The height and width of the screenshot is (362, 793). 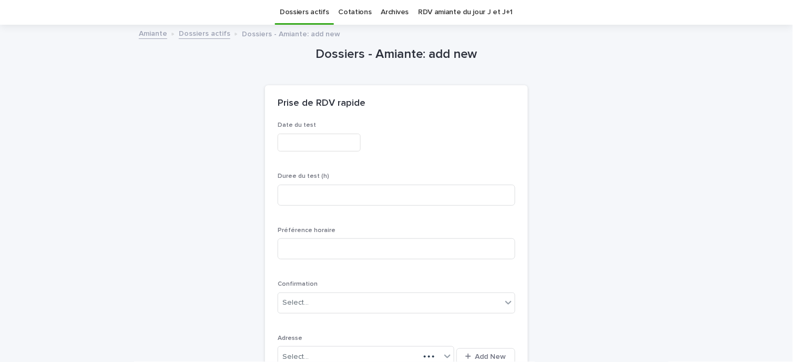 I want to click on span: Confirmation, so click(x=298, y=284).